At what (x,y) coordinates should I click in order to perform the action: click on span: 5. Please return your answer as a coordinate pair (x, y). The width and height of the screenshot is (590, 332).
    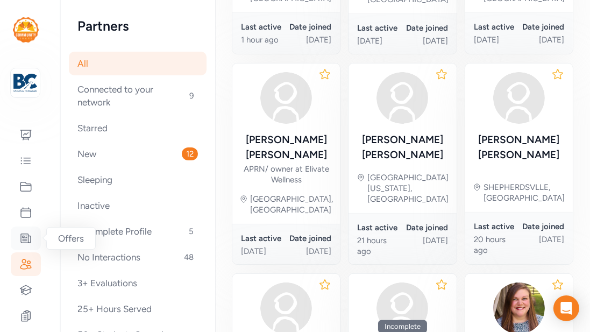
    Looking at the image, I should click on (191, 231).